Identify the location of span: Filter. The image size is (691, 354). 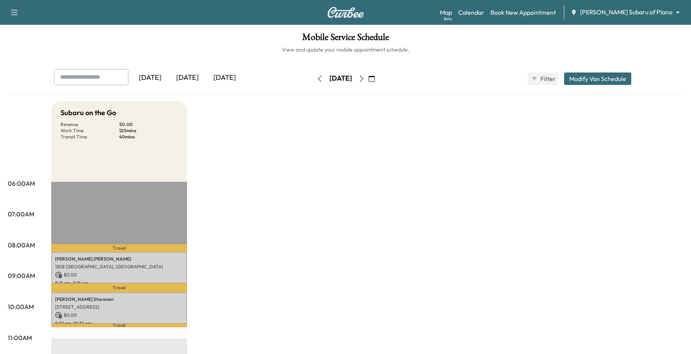
(548, 79).